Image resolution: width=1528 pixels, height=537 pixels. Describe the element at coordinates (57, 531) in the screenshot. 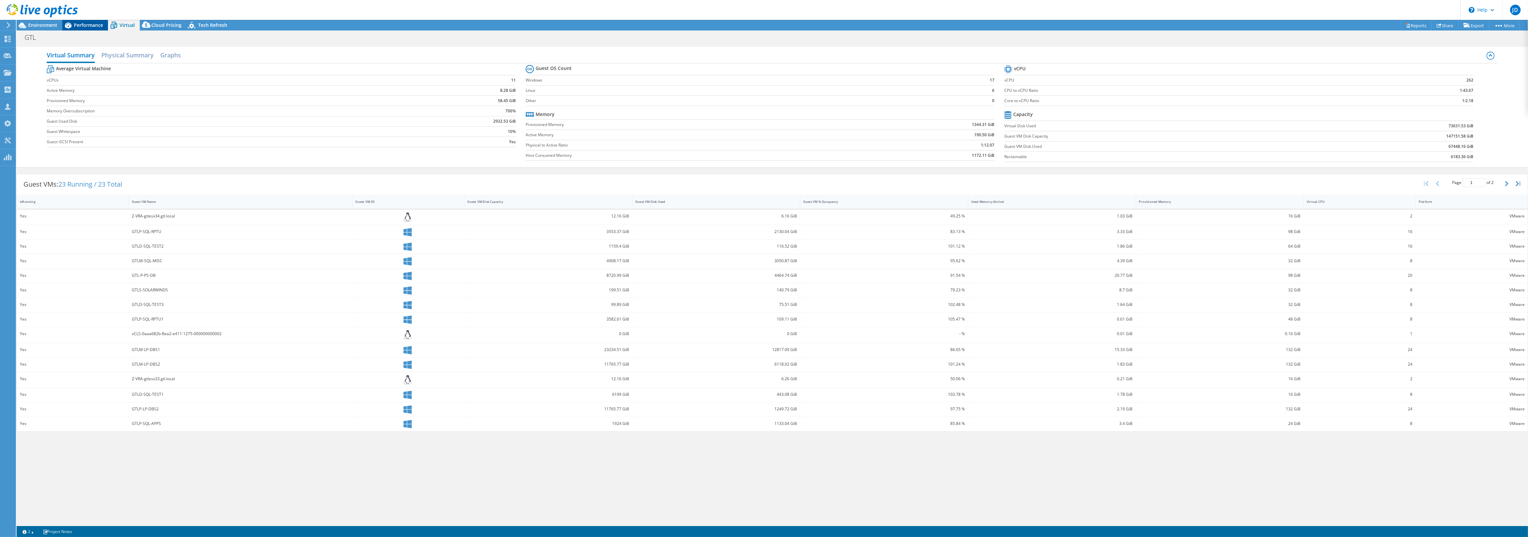

I see `a: Project Notes` at that location.